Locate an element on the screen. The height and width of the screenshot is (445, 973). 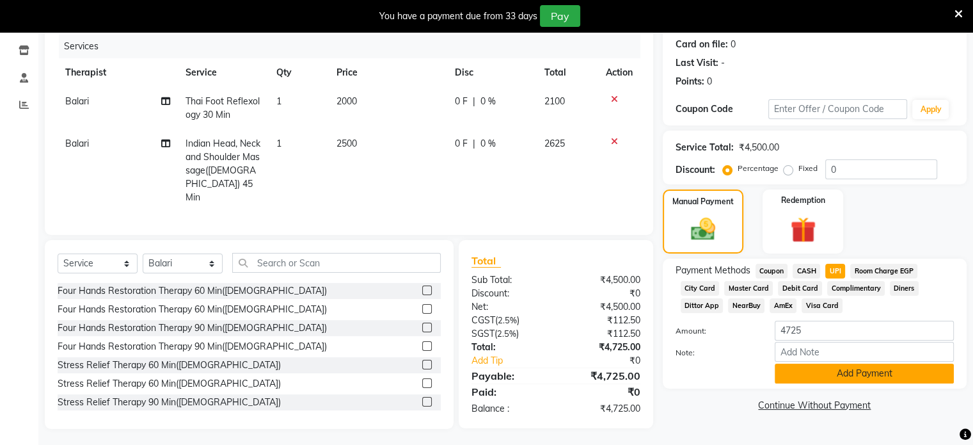
label: Manual Payment is located at coordinates (703, 202).